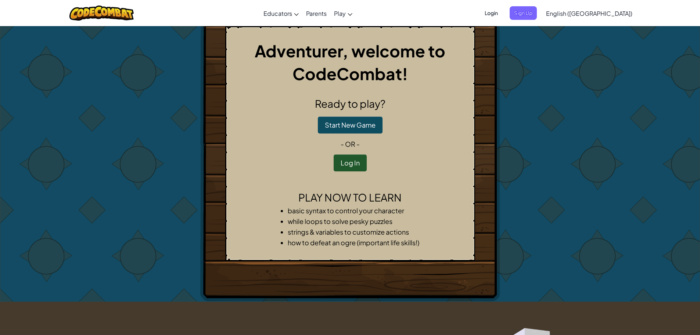 This screenshot has height=335, width=700. What do you see at coordinates (350, 104) in the screenshot?
I see `h2: Ready to play?` at bounding box center [350, 104].